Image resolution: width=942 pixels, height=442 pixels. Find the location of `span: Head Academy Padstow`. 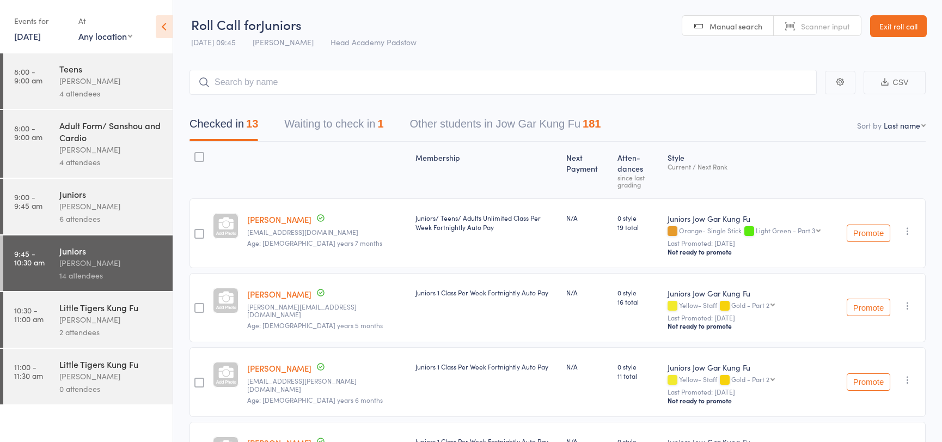

span: Head Academy Padstow is located at coordinates (374, 42).